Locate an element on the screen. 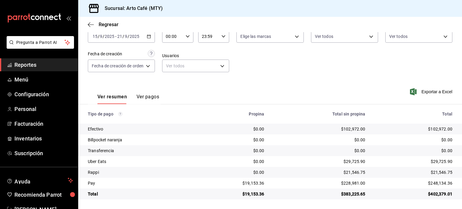 Image resolution: width=462 pixels, height=209 pixels. div: $228,981.00 is located at coordinates (320, 183).